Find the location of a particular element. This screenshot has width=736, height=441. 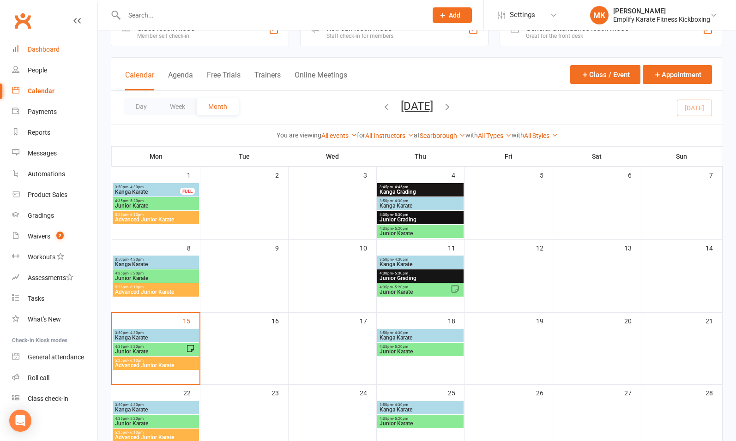

div: 4 is located at coordinates (458, 174).